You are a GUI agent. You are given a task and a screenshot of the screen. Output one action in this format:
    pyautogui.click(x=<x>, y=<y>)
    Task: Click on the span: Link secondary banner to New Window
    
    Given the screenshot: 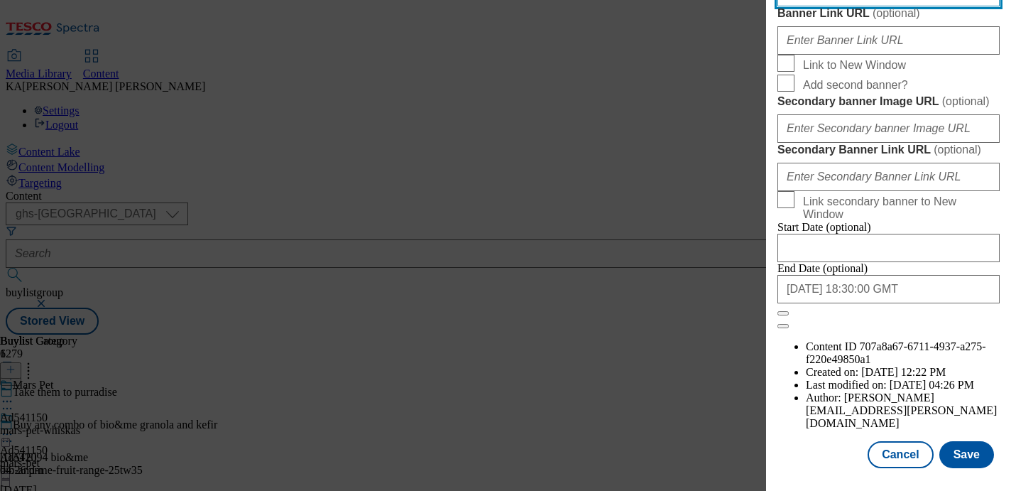 What is the action you would take?
    pyautogui.click(x=898, y=208)
    